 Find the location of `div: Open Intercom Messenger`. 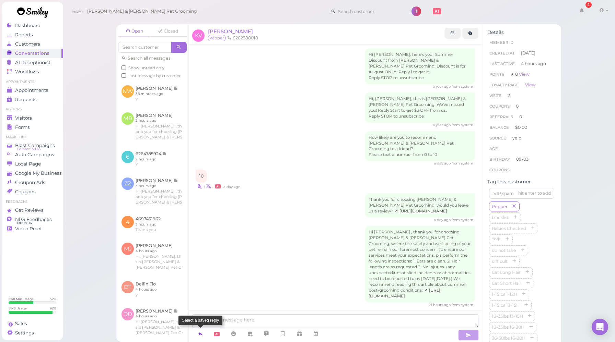

div: Open Intercom Messenger is located at coordinates (600, 327).